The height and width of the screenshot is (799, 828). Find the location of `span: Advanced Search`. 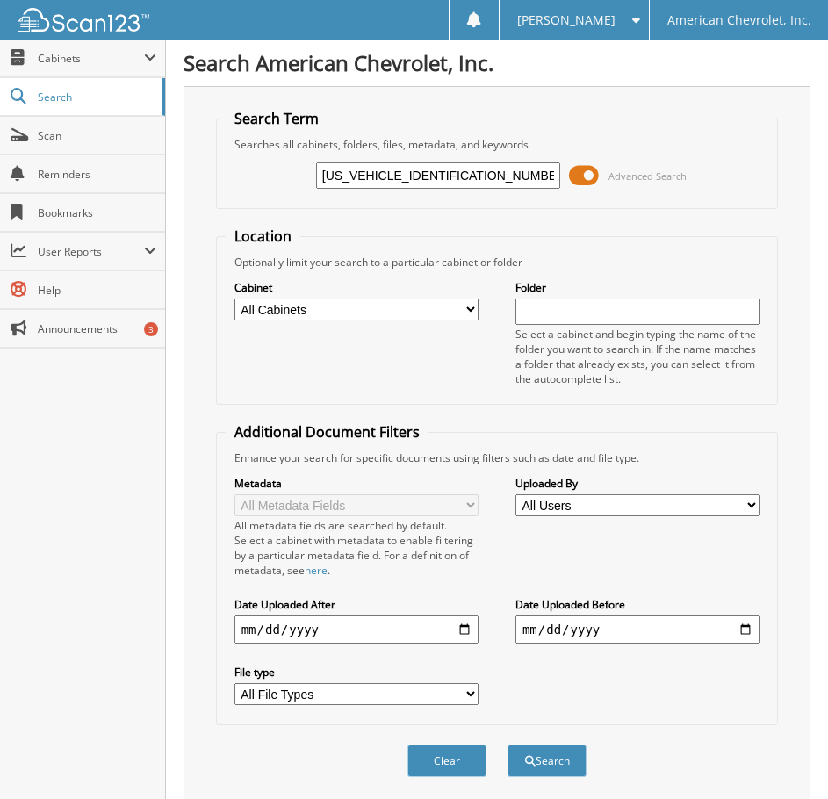

span: Advanced Search is located at coordinates (647, 176).